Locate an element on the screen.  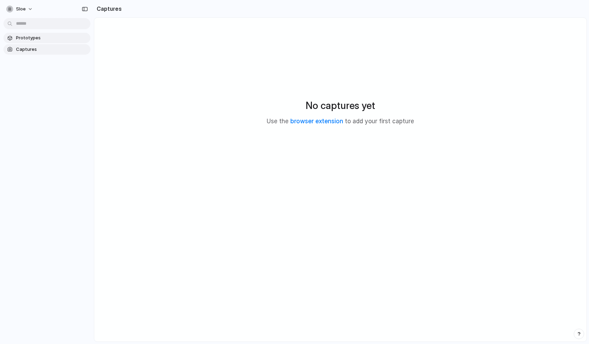
a: Prototypes is located at coordinates (47, 38).